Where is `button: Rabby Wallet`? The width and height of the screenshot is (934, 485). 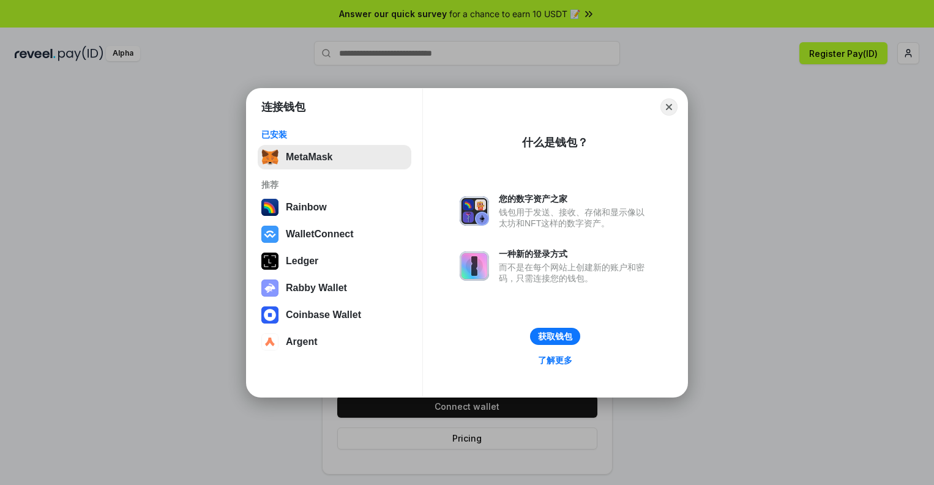 button: Rabby Wallet is located at coordinates (334, 288).